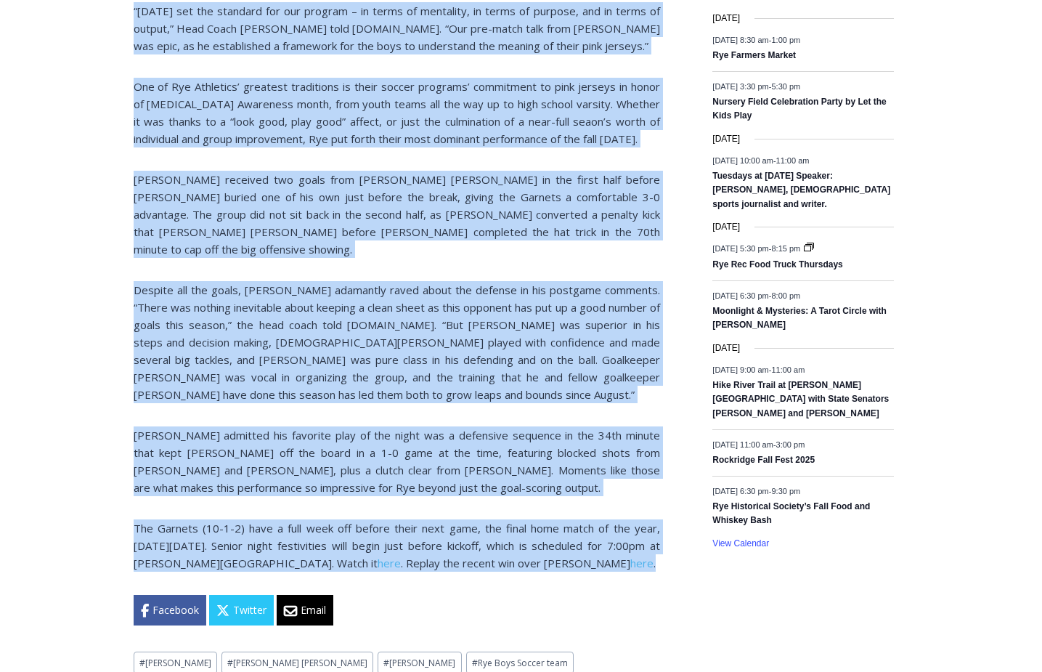 The width and height of the screenshot is (1042, 672). Describe the element at coordinates (170, 610) in the screenshot. I see `a: Facebook` at that location.